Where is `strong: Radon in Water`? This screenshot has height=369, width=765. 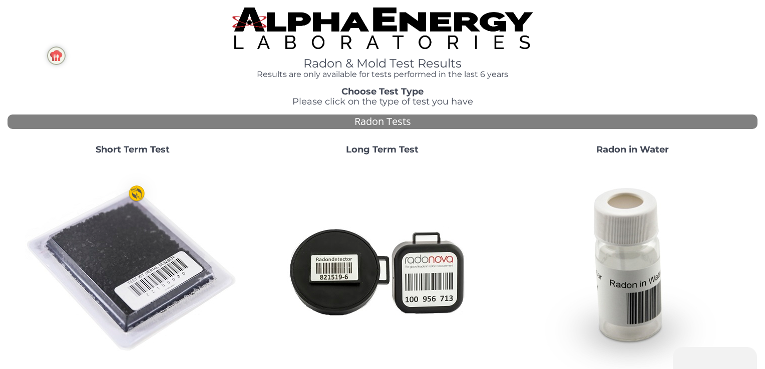
strong: Radon in Water is located at coordinates (632, 150).